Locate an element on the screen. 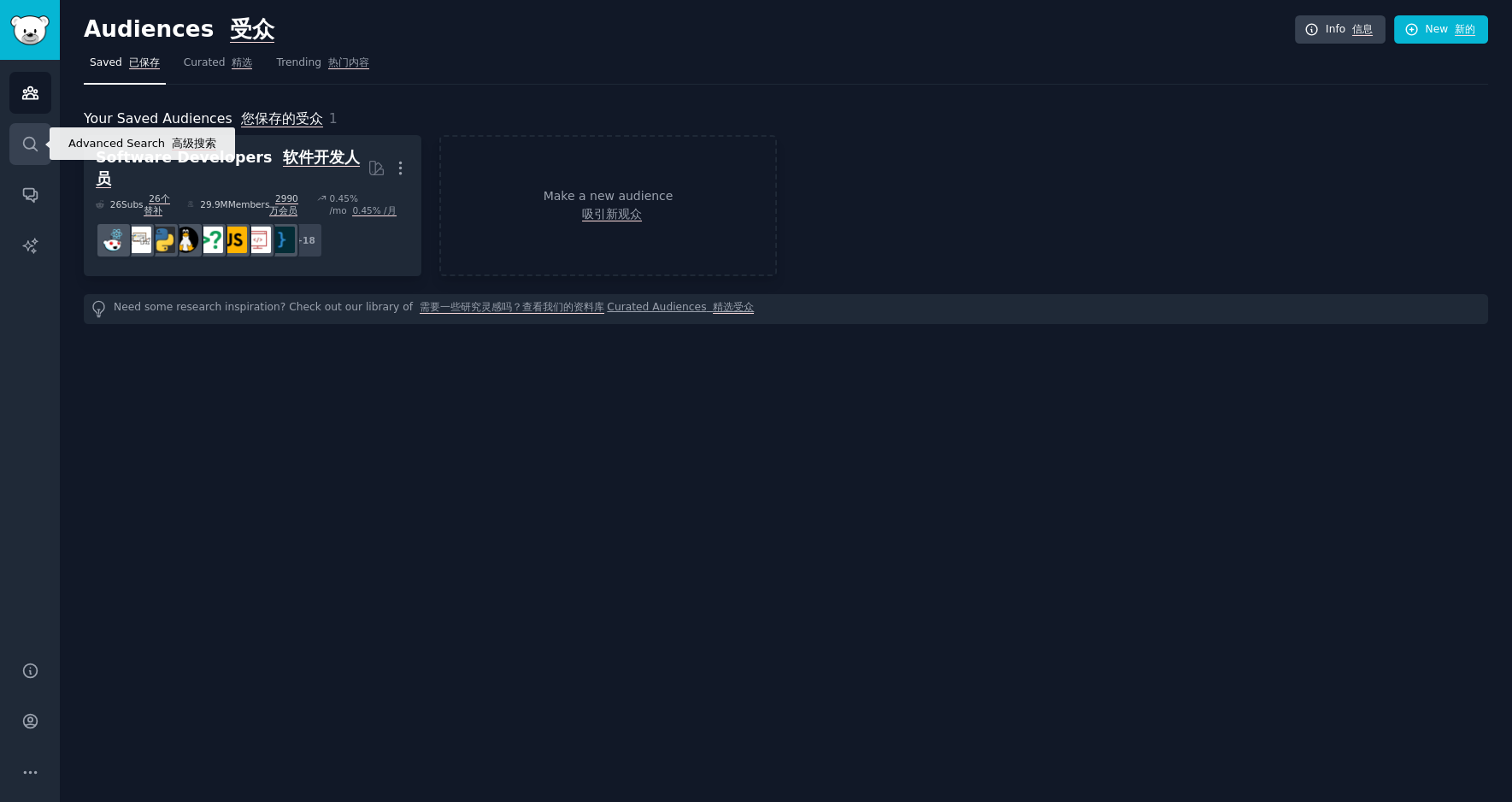 The width and height of the screenshot is (1512, 802). img: cscareerquestions is located at coordinates (209, 240).